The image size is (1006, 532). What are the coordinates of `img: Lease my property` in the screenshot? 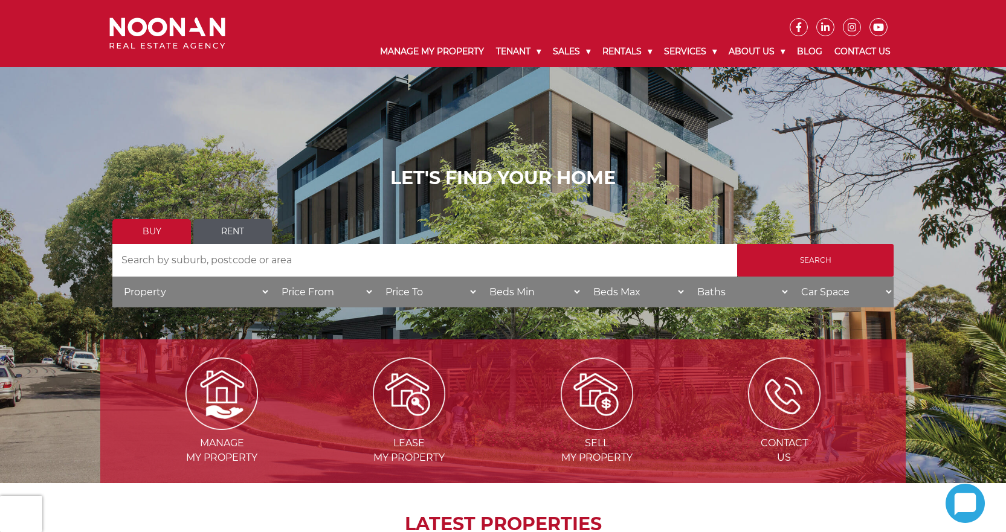 It's located at (409, 394).